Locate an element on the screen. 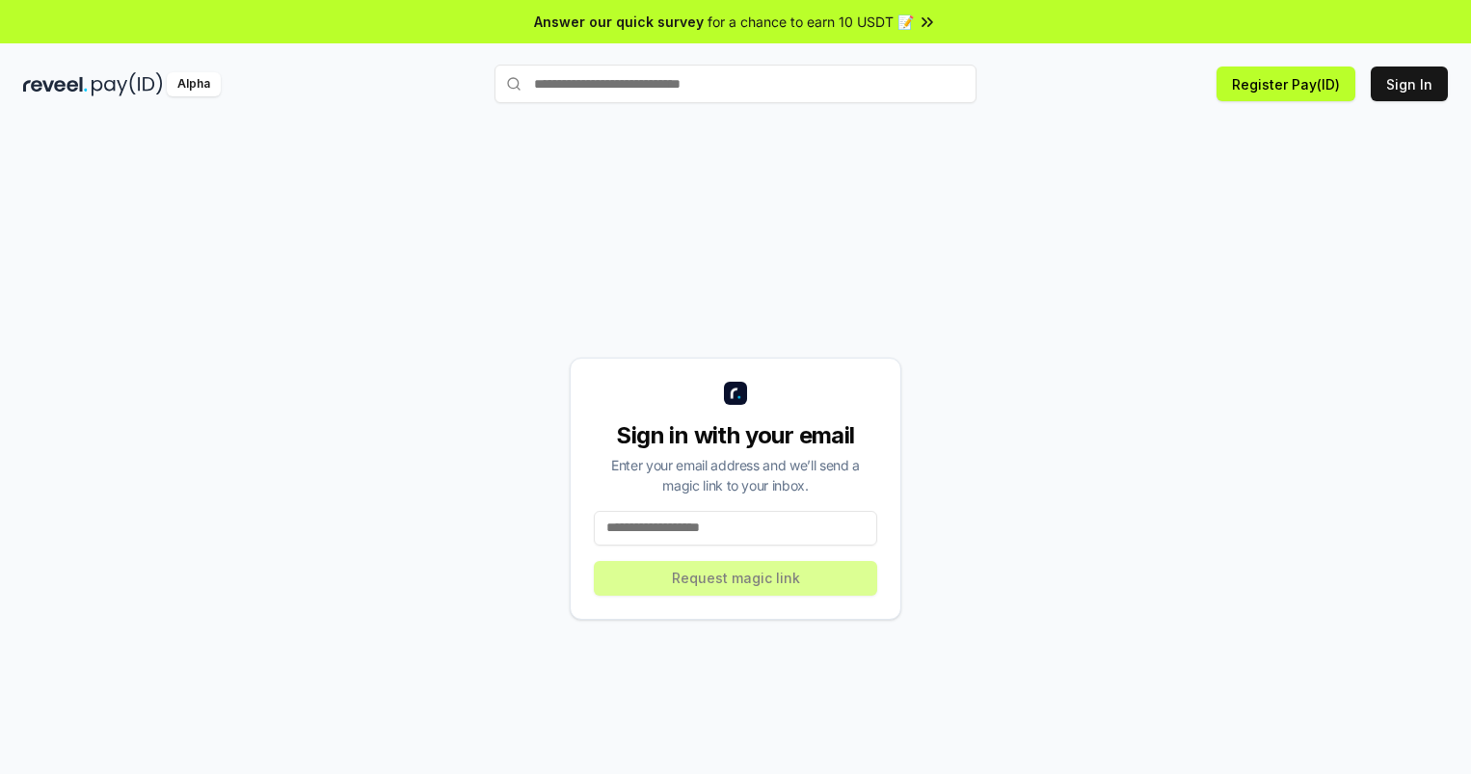 Image resolution: width=1471 pixels, height=774 pixels. div: Enter your email address and we’ll send a magic link to your inbox. is located at coordinates (736, 475).